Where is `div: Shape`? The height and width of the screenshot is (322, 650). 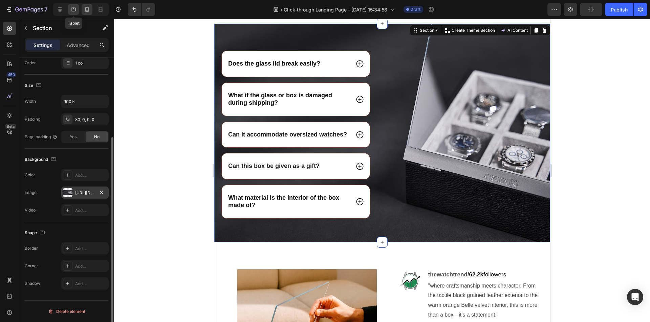
div: Shape is located at coordinates (36, 233).